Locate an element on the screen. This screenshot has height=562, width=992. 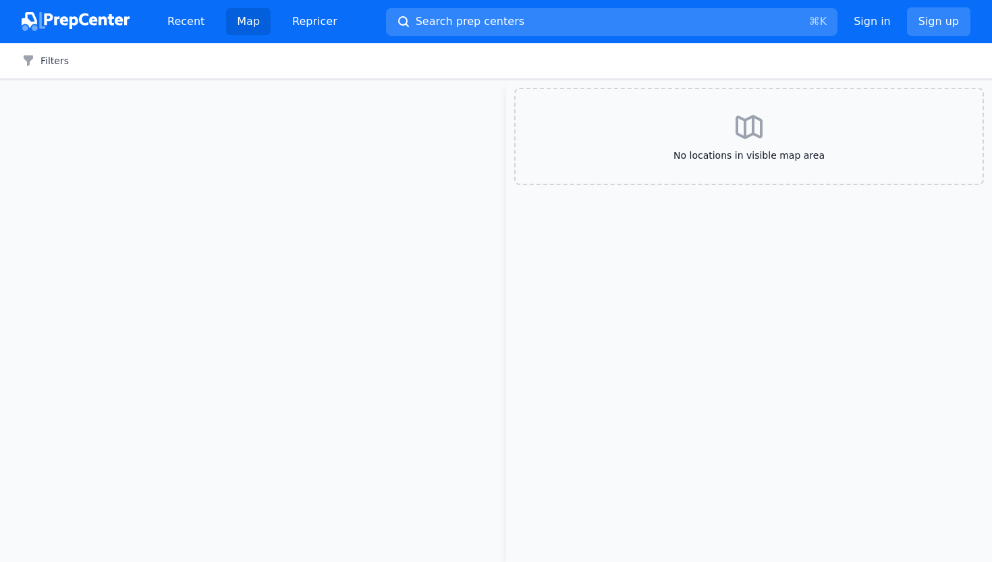
span: Search prep centers is located at coordinates (470, 22).